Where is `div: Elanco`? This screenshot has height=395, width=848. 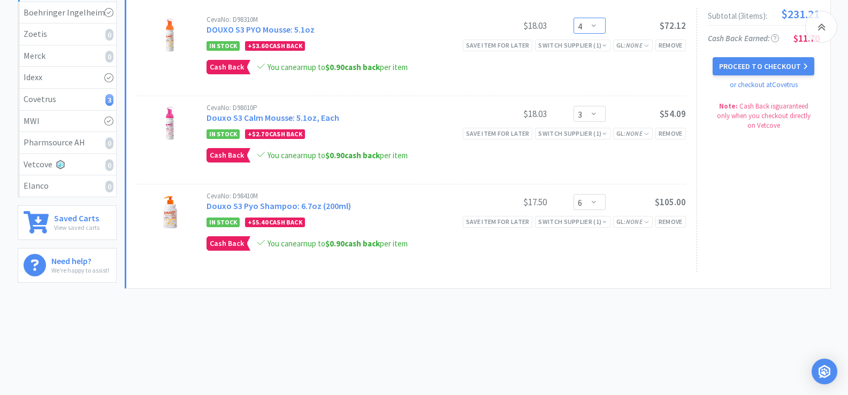
div: Elanco is located at coordinates (67, 186).